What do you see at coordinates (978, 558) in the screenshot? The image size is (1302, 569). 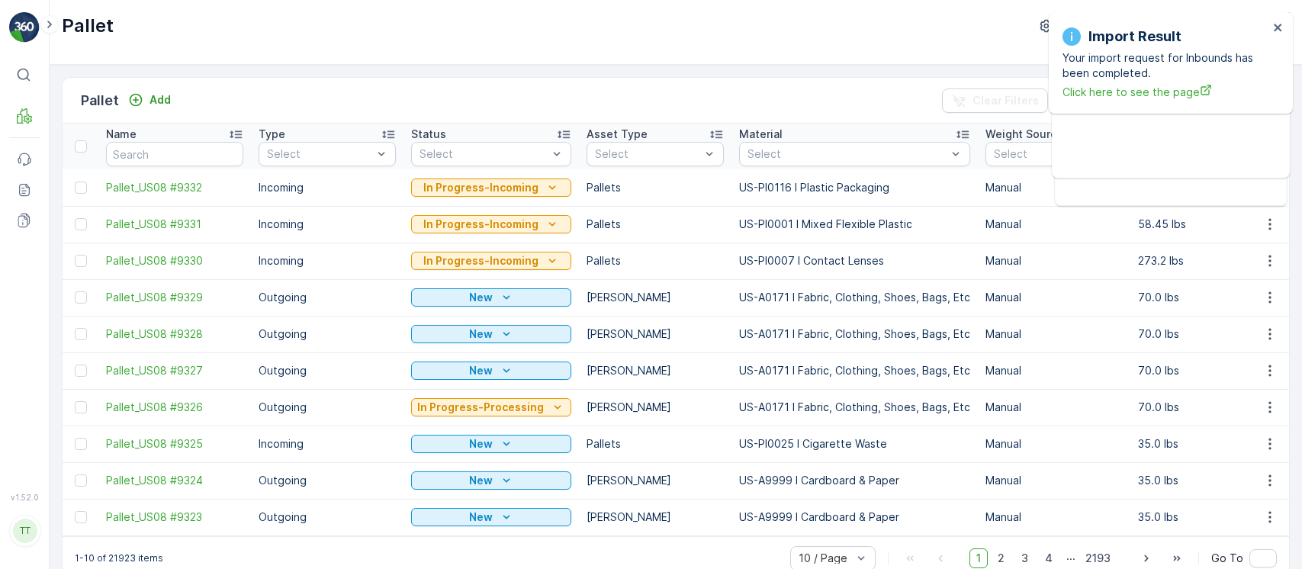 I see `span: 1` at bounding box center [978, 558].